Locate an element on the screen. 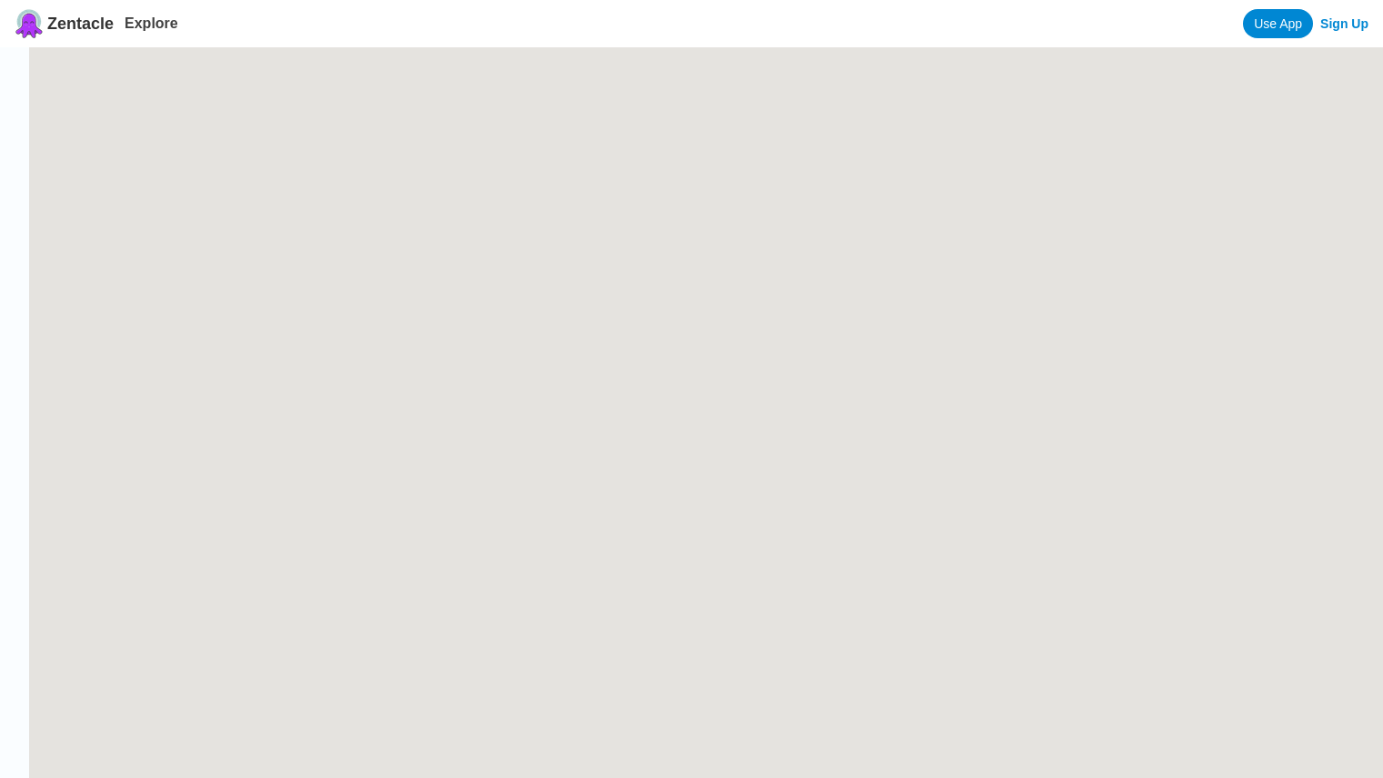 Image resolution: width=1383 pixels, height=778 pixels. a: Explore is located at coordinates (151, 23).